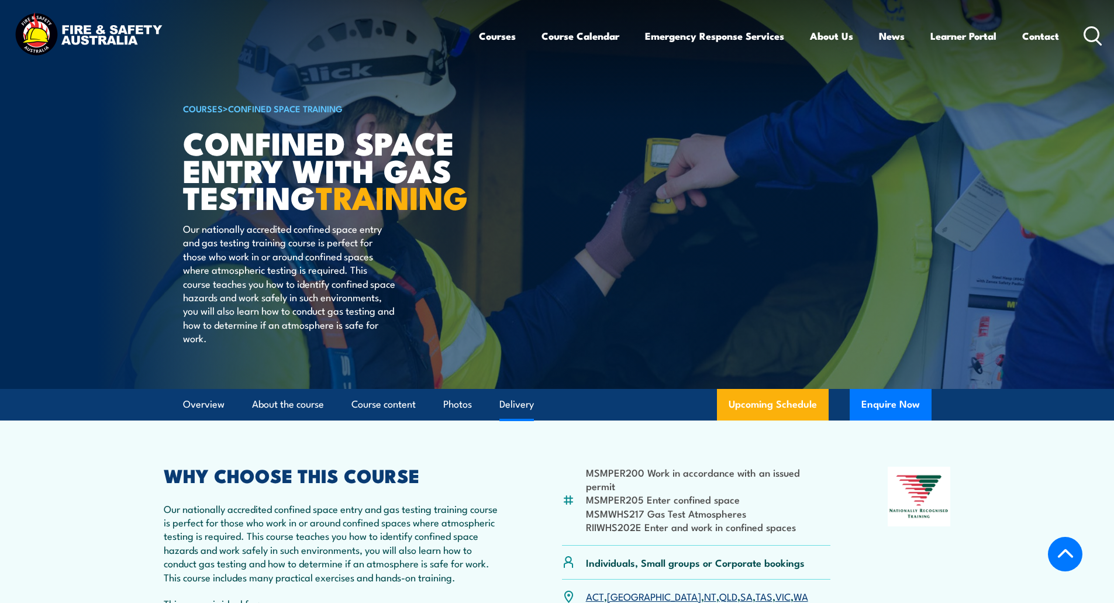 The height and width of the screenshot is (603, 1114). Describe the element at coordinates (288, 404) in the screenshot. I see `a: About the course` at that location.